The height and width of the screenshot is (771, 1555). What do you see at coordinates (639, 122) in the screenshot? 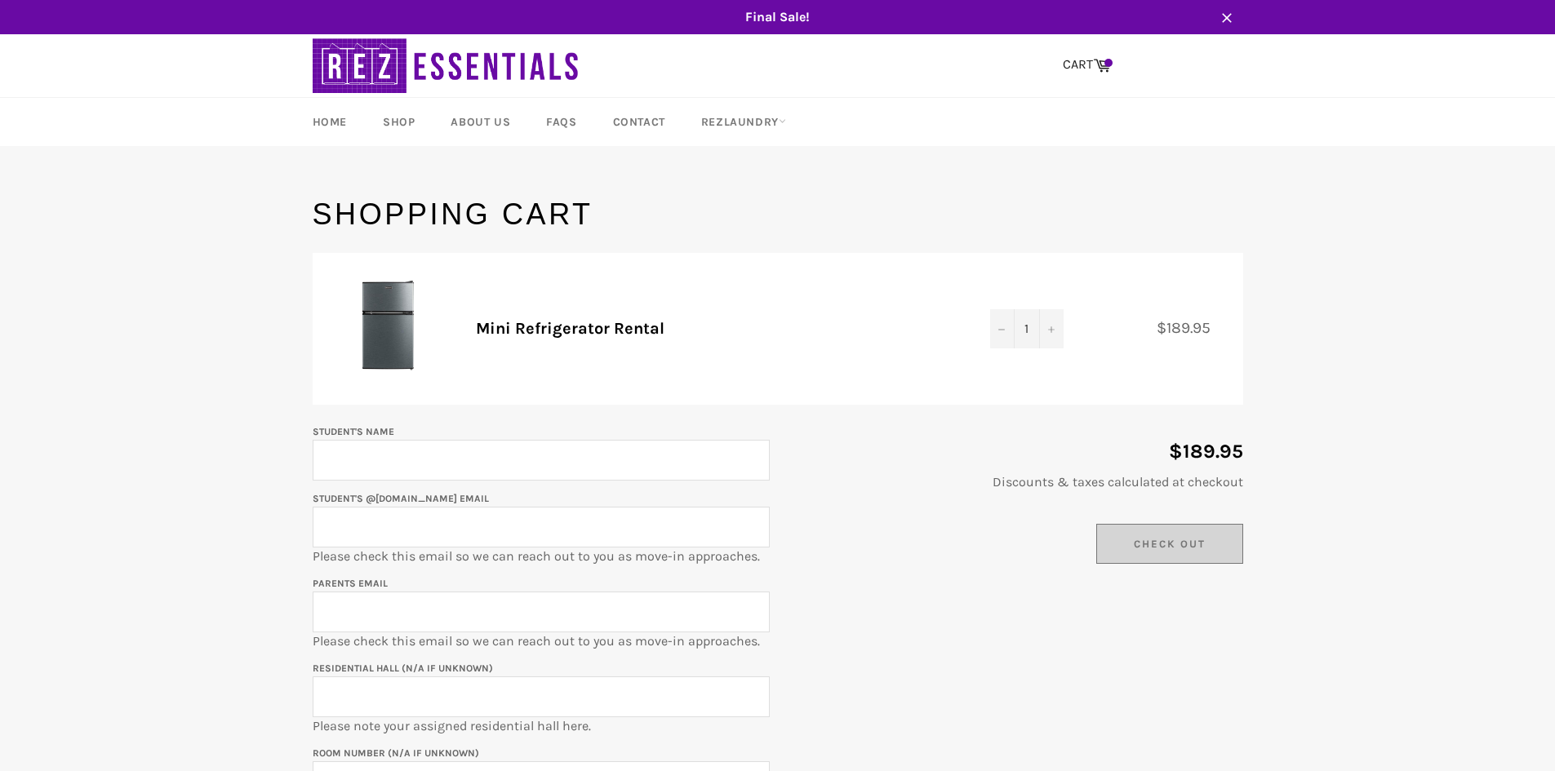
I see `a: Contact` at bounding box center [639, 122].